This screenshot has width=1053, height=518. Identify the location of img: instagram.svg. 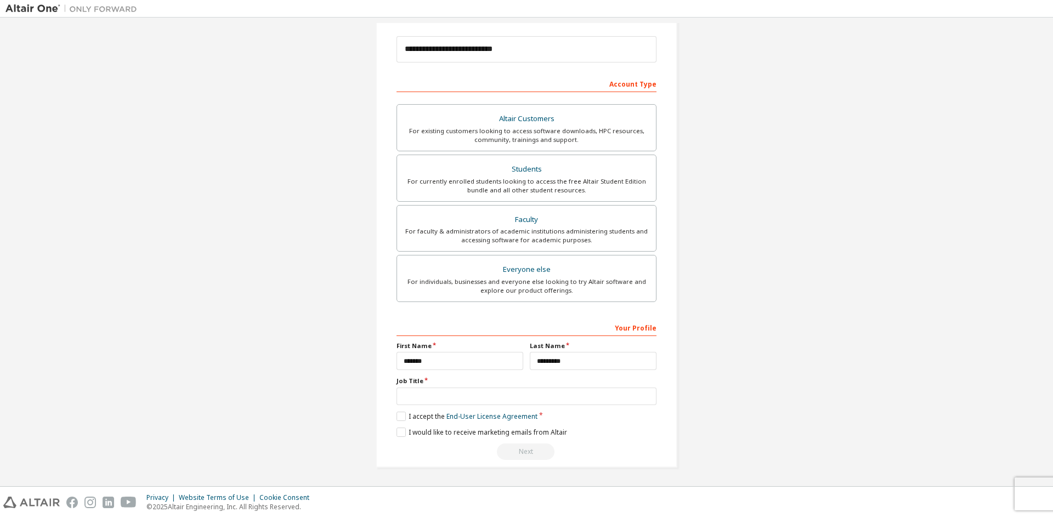
(90, 502).